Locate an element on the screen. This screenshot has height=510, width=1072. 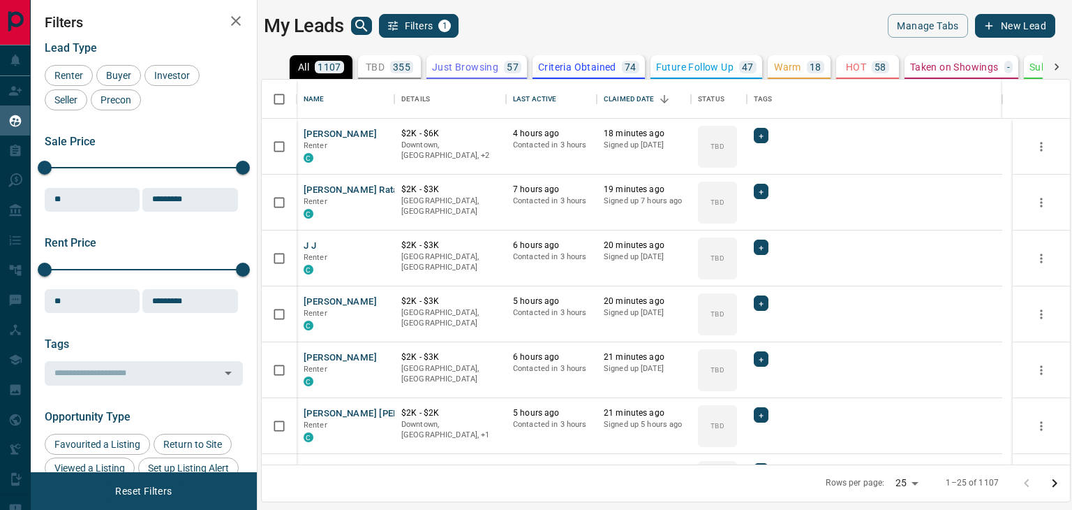
div: Buyer is located at coordinates (119, 75).